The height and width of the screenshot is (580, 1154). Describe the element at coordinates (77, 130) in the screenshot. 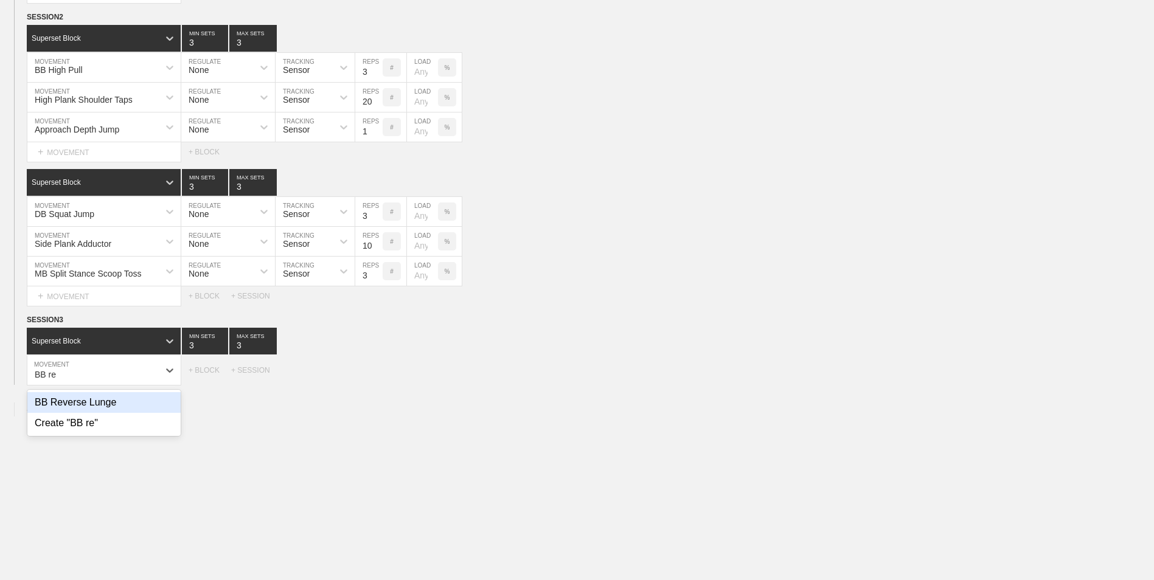

I see `div: Approach Depth Jump` at that location.